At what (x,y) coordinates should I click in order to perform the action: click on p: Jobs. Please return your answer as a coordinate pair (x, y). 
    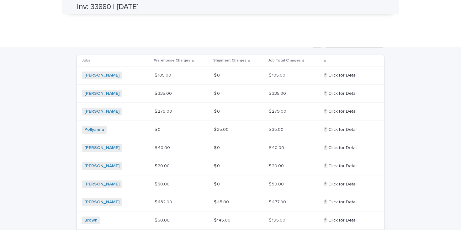
    Looking at the image, I should click on (86, 60).